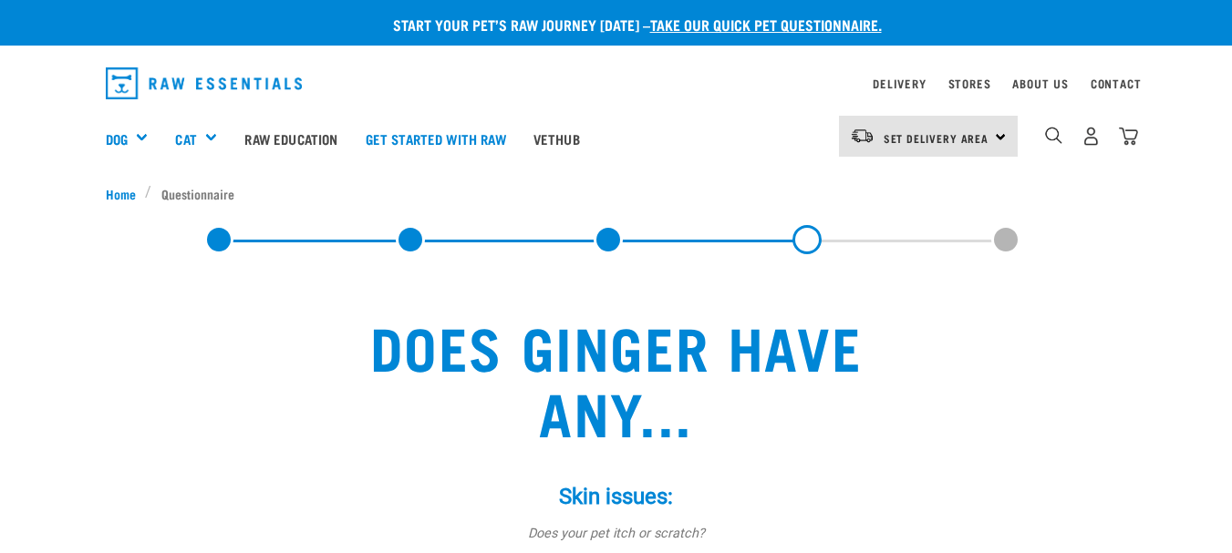 The width and height of the screenshot is (1232, 553). Describe the element at coordinates (616, 497) in the screenshot. I see `label: Skin issues:` at that location.